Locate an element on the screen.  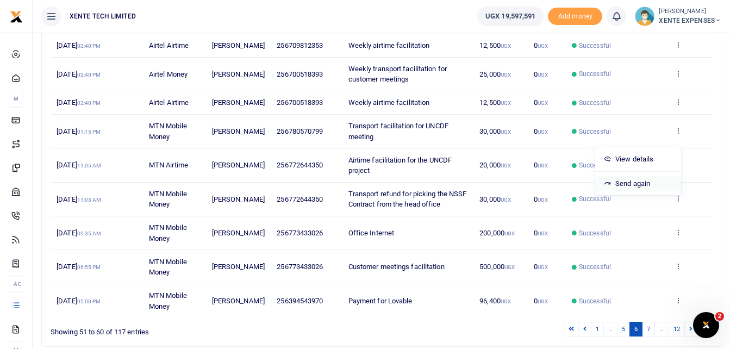
span: 256709812353 is located at coordinates (300, 45).